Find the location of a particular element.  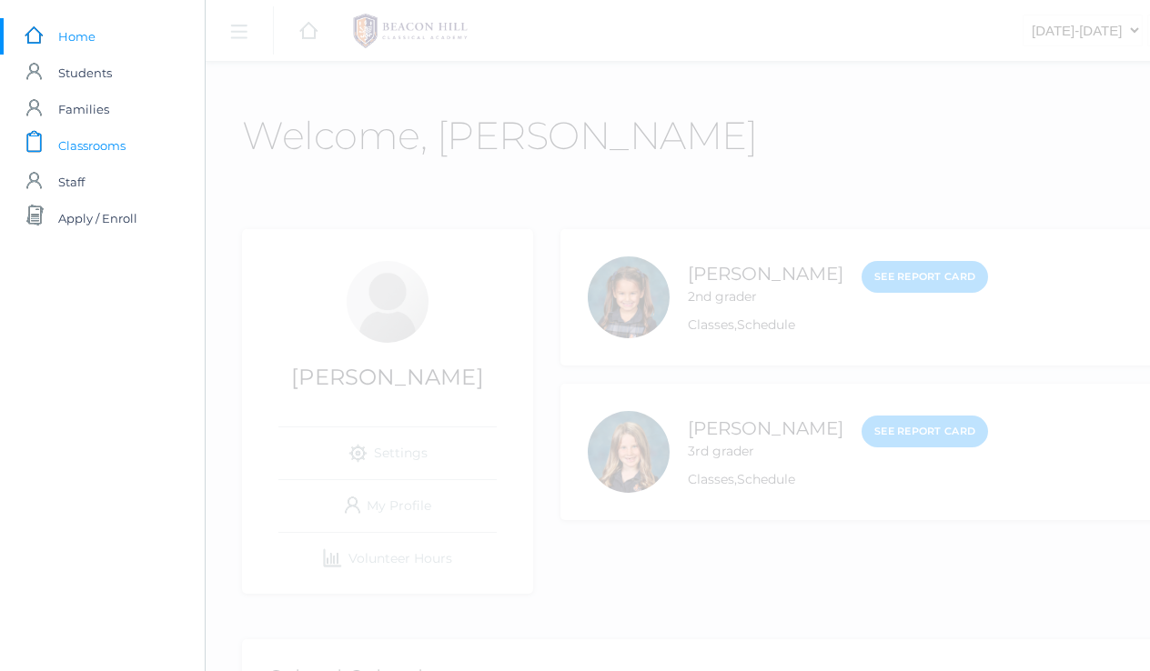

span: Families is located at coordinates (84, 109).